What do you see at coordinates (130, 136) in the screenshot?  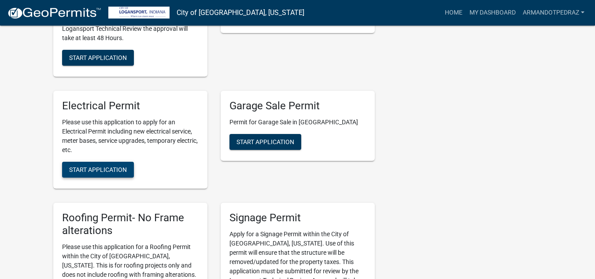 I see `p: Please use this application to apply for an Electrical Permit including new electrical service, m...` at bounding box center [130, 136].